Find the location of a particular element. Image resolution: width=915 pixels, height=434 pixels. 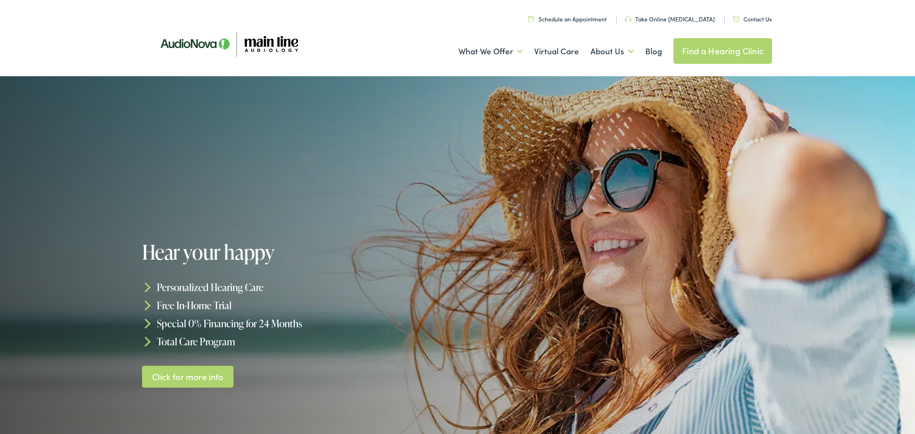

li: Personalized Hearing Care is located at coordinates (302, 287).